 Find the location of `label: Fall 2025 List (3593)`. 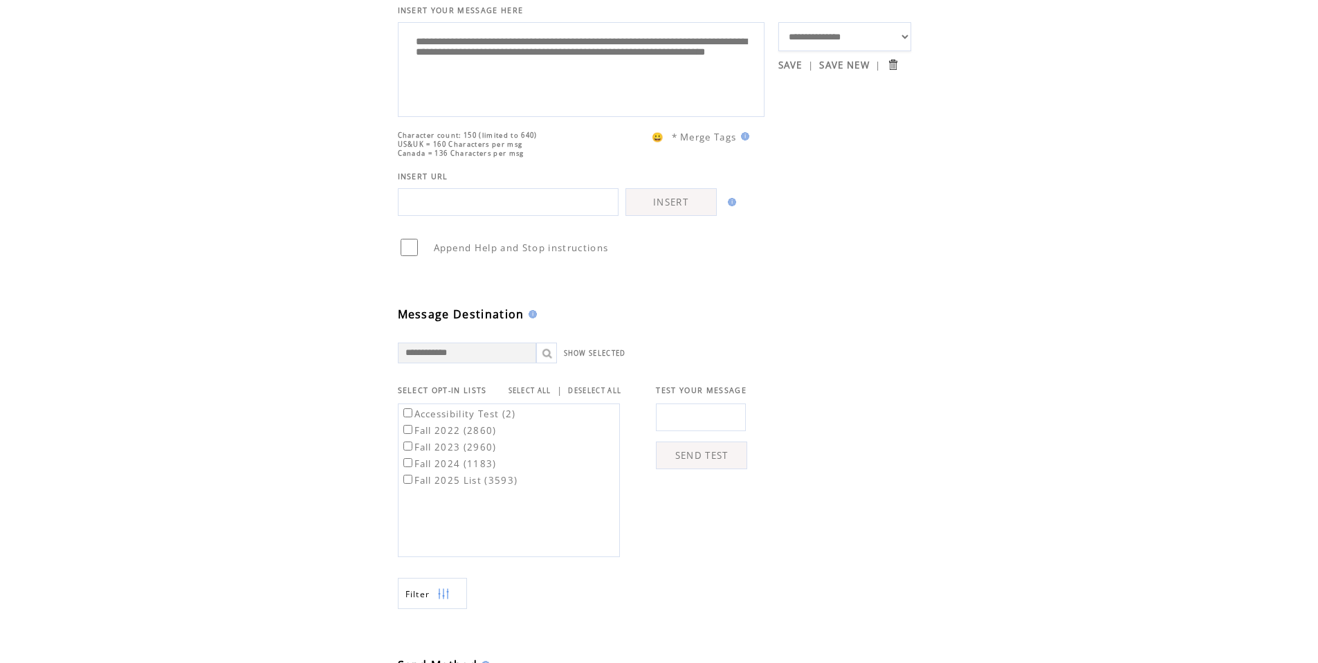

label: Fall 2025 List (3593) is located at coordinates (459, 480).